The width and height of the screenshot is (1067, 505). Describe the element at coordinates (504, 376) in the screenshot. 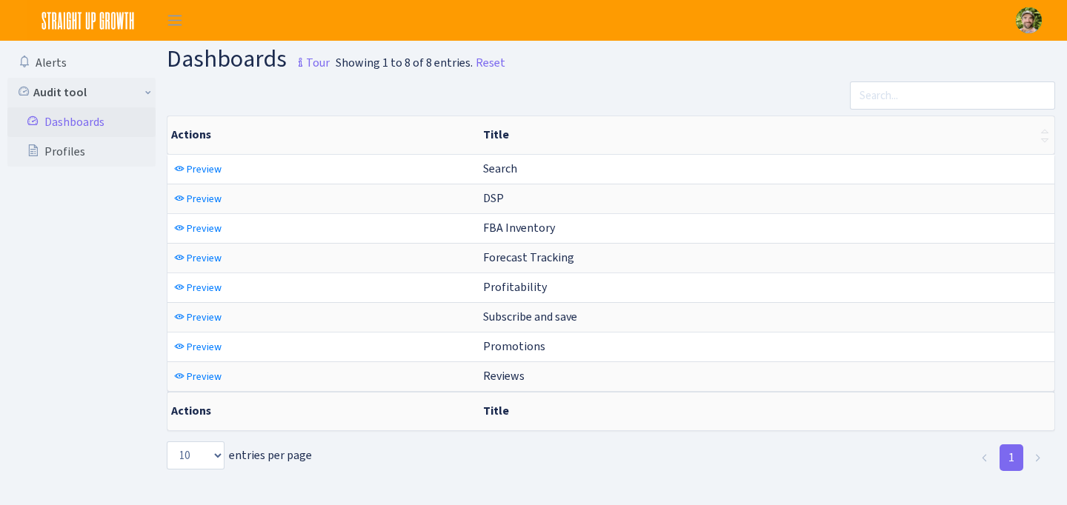

I see `span: Reviews` at that location.